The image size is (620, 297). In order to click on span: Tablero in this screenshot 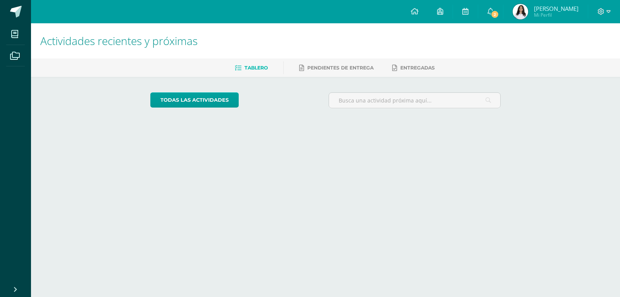, I will do `click(256, 67)`.